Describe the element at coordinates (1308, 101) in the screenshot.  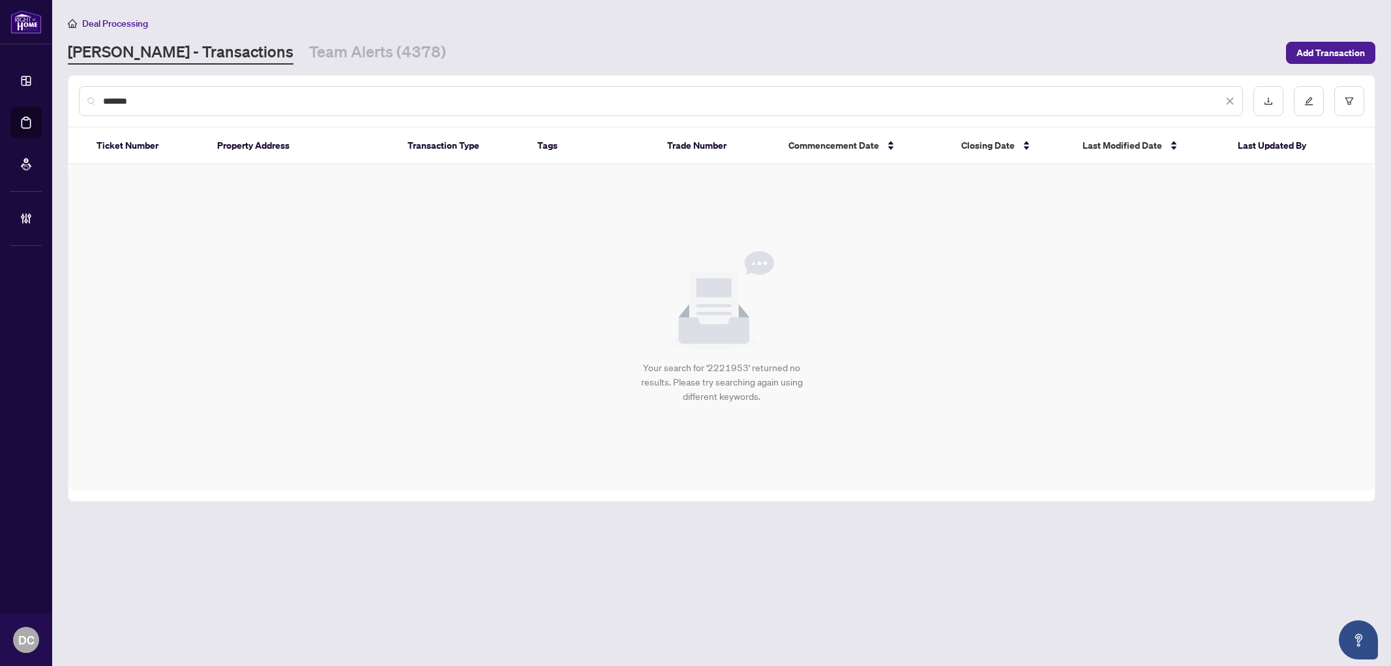
I see `button: edit` at that location.